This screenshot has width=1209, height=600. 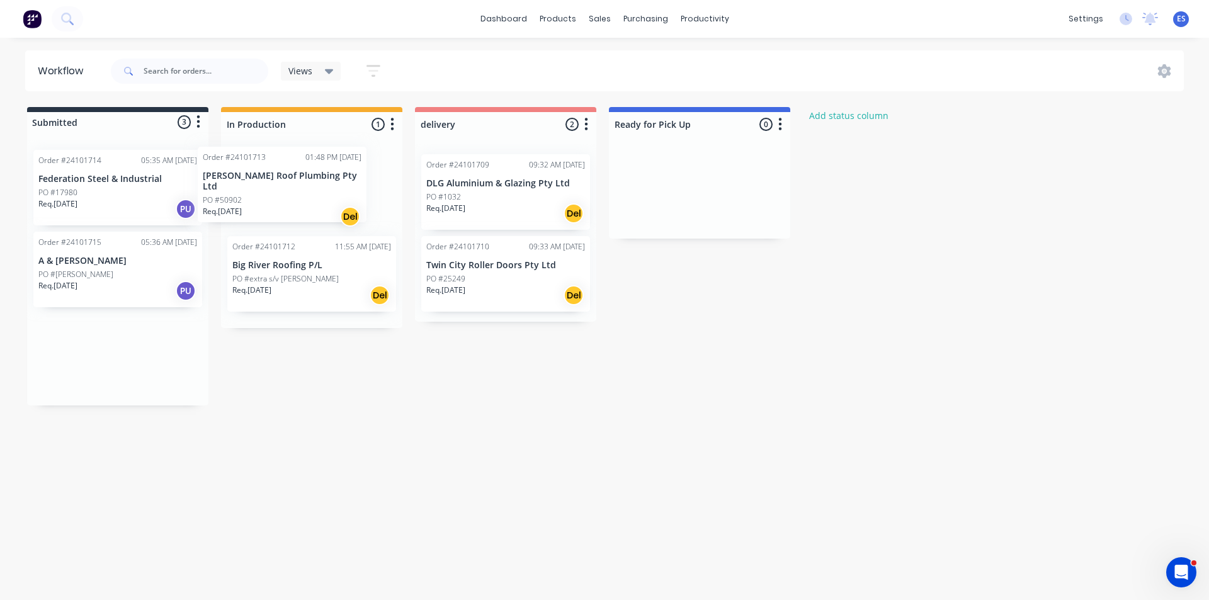 I want to click on input: Search for orders..., so click(x=206, y=71).